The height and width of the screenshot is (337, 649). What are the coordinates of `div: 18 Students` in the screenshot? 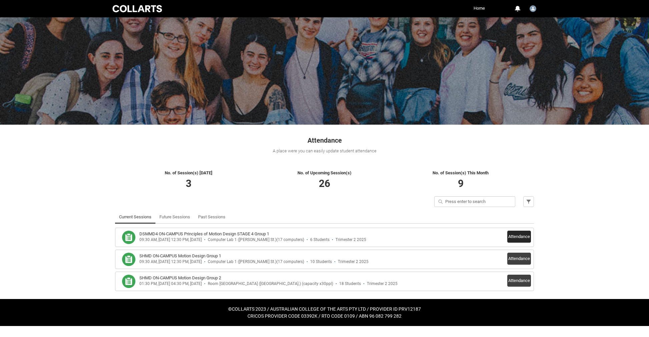 It's located at (350, 284).